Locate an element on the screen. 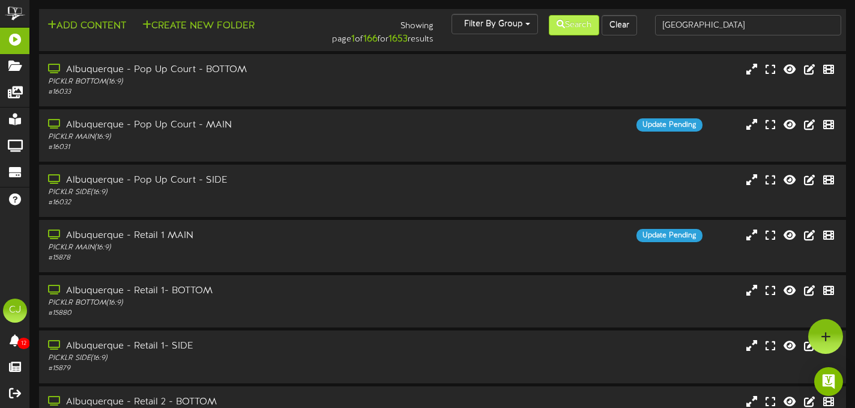  div: # 16033 is located at coordinates (207, 92).